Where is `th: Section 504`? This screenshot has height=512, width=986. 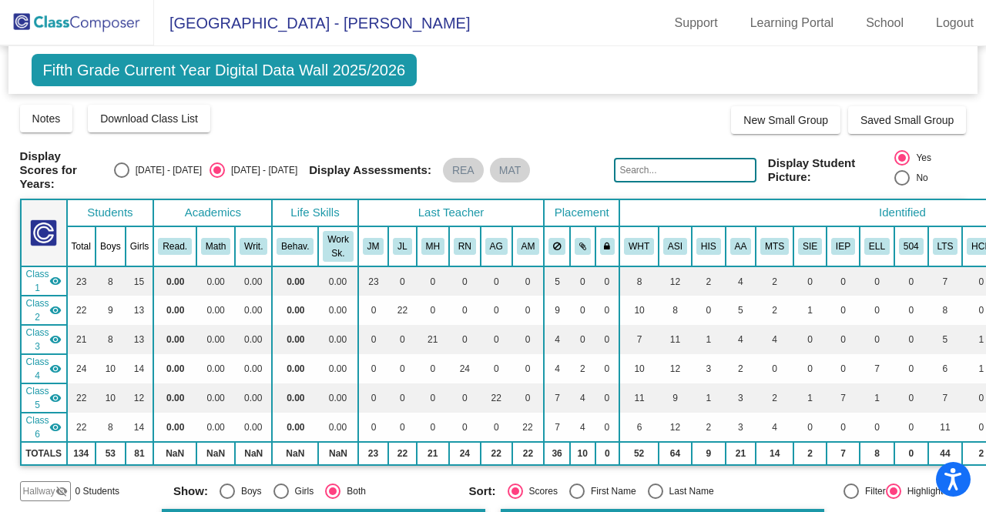 th: Section 504 is located at coordinates (912, 247).